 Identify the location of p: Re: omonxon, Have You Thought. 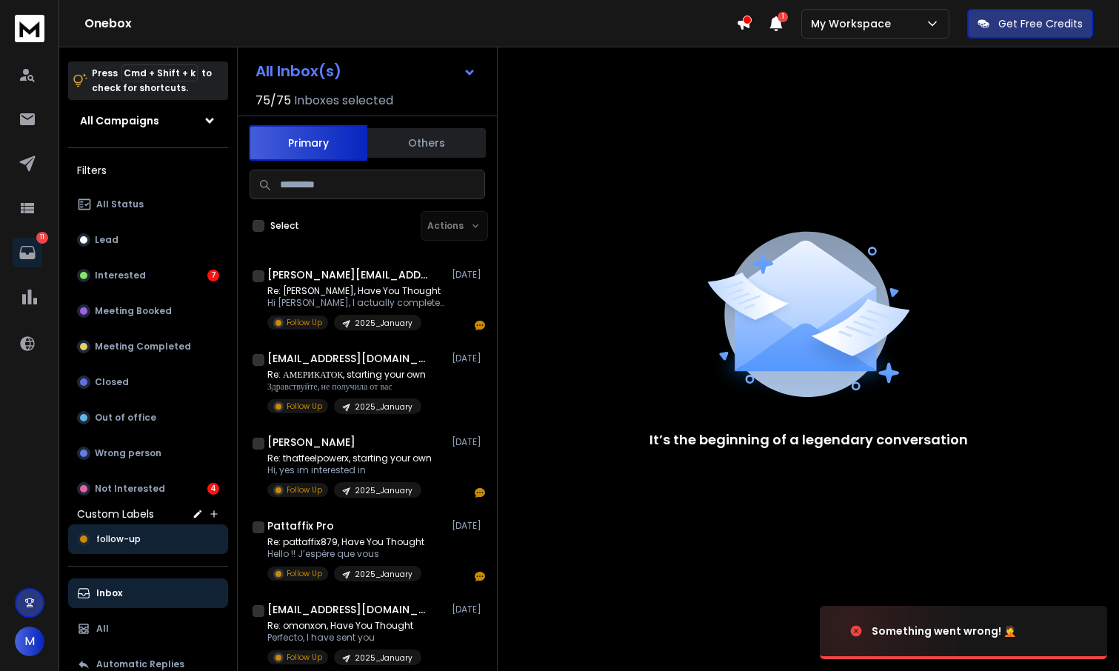
(344, 626).